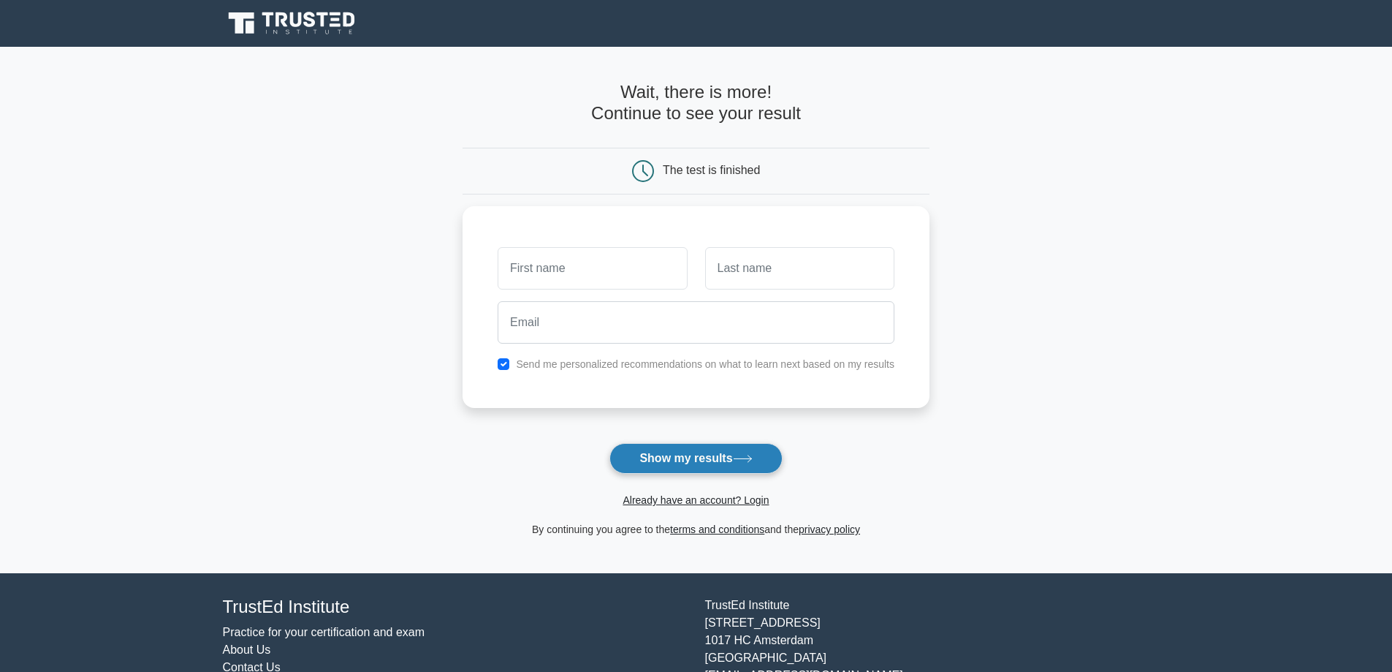 The width and height of the screenshot is (1392, 672). I want to click on h4: TrustEd Institute, so click(455, 607).